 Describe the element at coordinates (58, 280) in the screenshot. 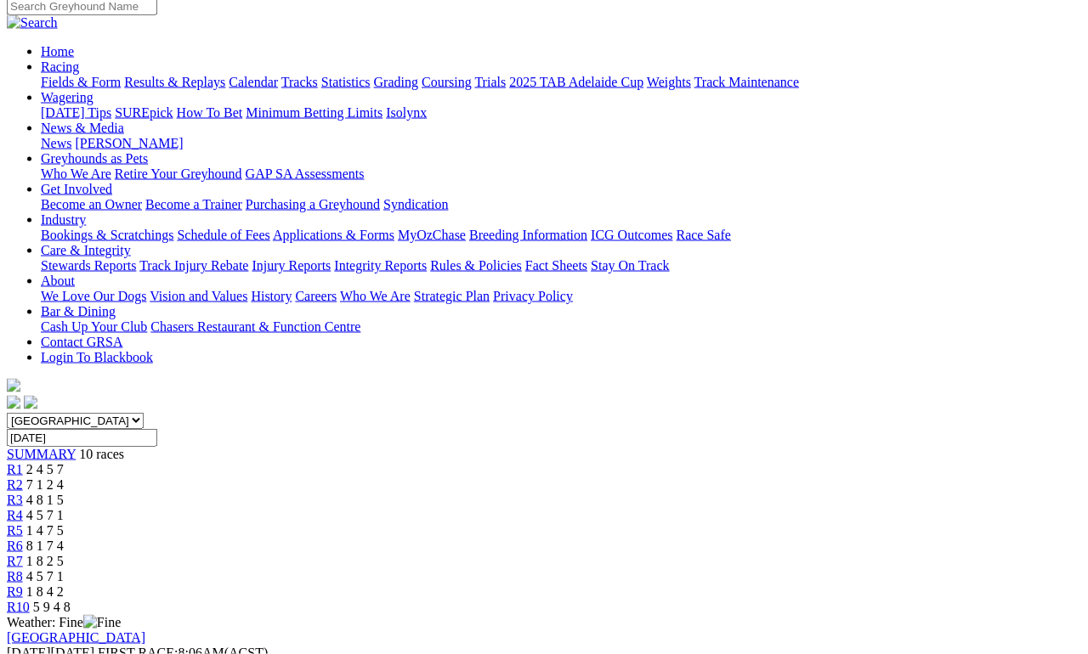

I see `a: About` at that location.